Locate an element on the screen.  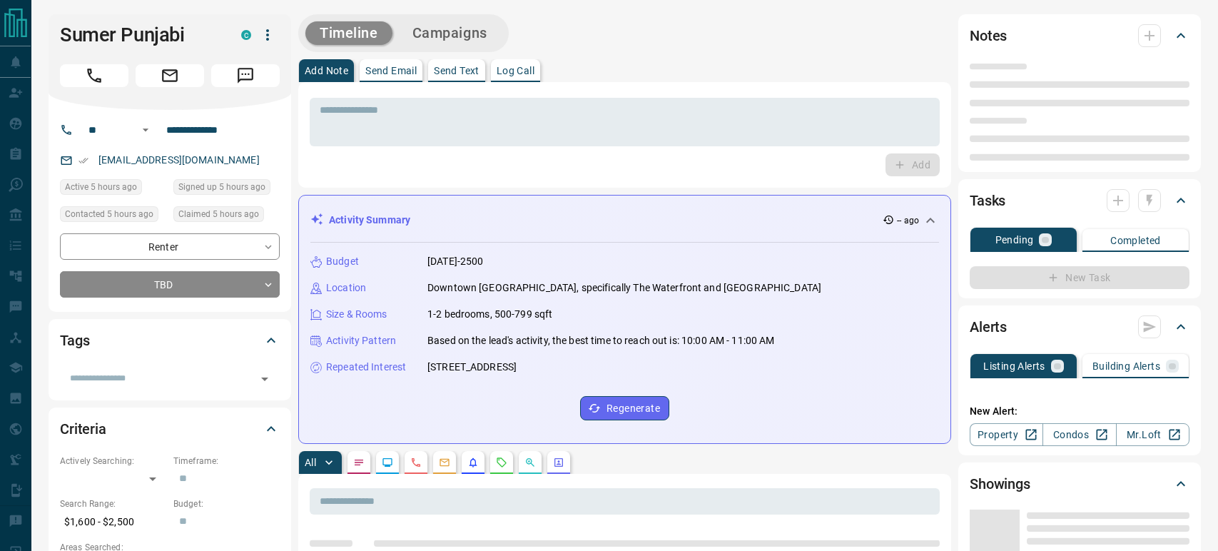
span: Call is located at coordinates (94, 76).